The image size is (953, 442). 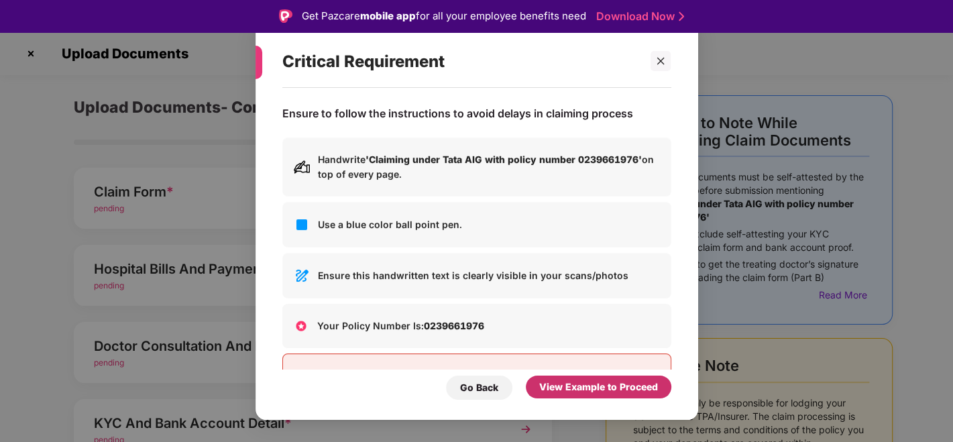 I want to click on b: 0239661976, so click(x=454, y=325).